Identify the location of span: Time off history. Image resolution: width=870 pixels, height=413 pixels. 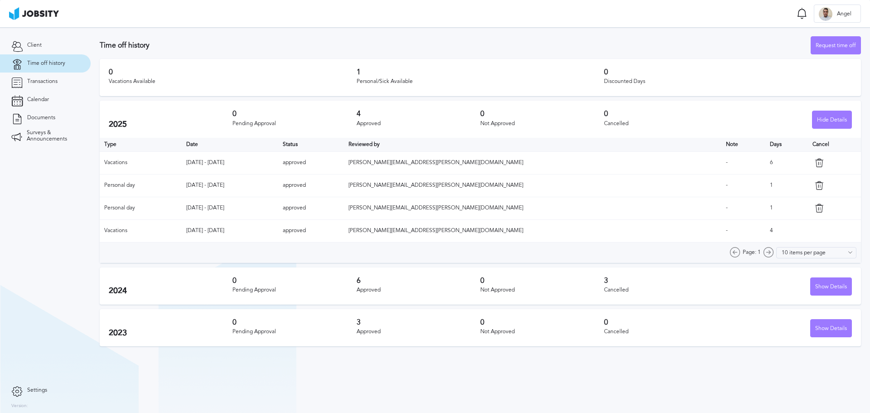
(46, 63).